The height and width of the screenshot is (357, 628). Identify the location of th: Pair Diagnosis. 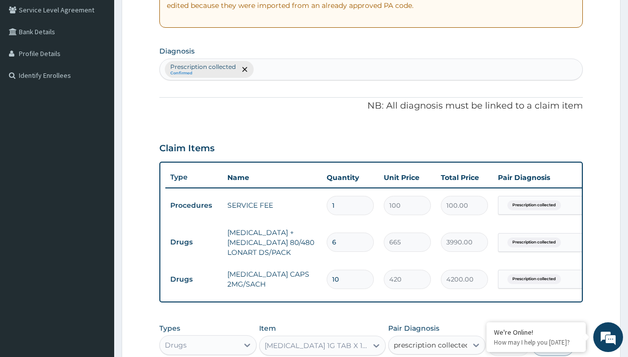
(547, 178).